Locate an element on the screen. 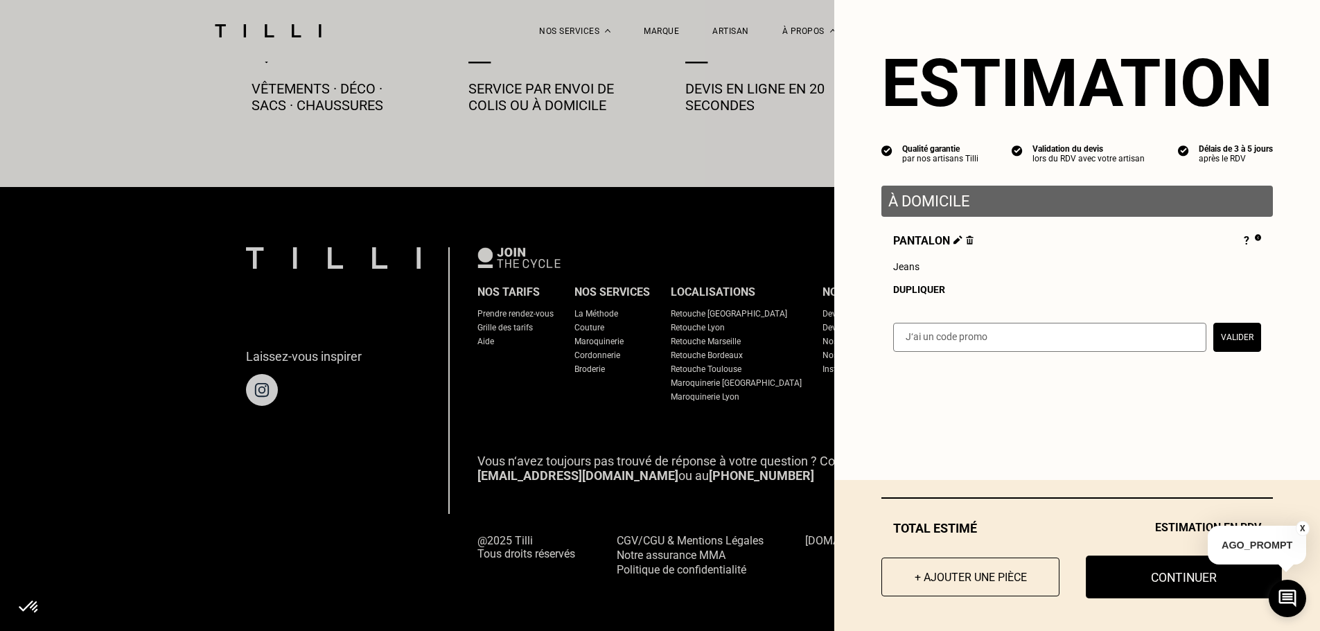  div: par nos artisans Tilli is located at coordinates (940, 159).